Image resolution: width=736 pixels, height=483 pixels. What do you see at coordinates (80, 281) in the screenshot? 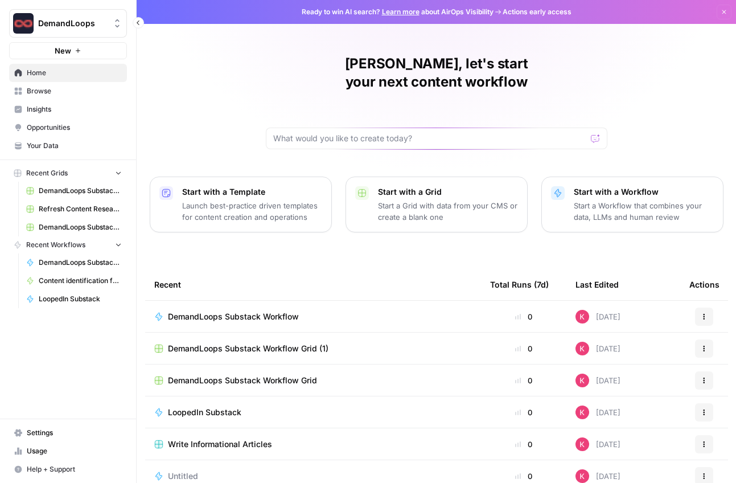
I see `span: Content identification for SEO Refresh (OF)` at bounding box center [80, 281].